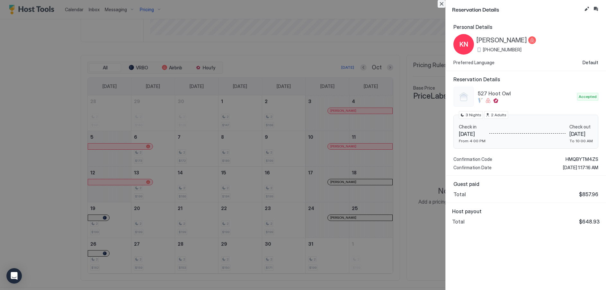 This screenshot has height=290, width=606. I want to click on span: Check out, so click(581, 127).